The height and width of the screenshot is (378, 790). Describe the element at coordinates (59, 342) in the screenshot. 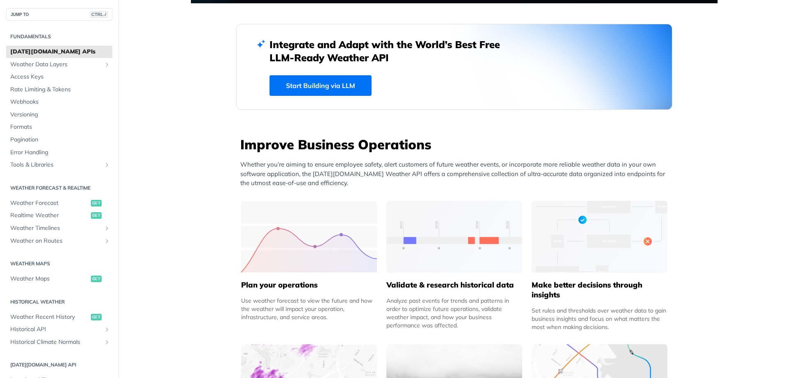

I see `a: Historical Climate NormalsShow subpages for Historical Climate Normals` at that location.